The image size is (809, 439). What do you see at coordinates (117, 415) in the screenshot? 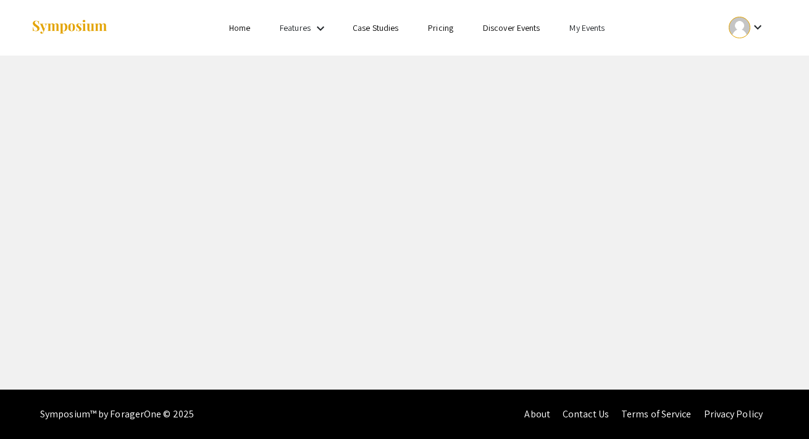
I see `div: Symposium™ by ForagerOne © 2025` at bounding box center [117, 415].